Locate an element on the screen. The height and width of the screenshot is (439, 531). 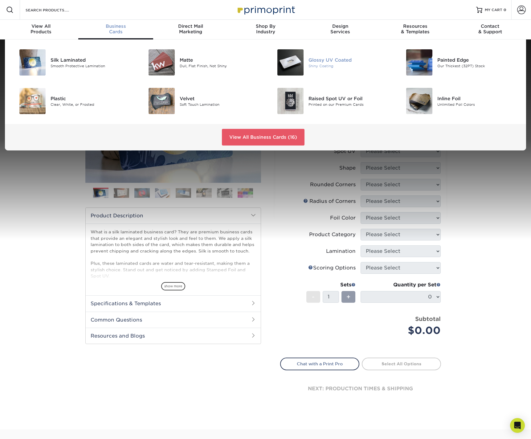
a: Velvet Business Cards Velvet Soft Touch Lamination is located at coordinates (201, 101).